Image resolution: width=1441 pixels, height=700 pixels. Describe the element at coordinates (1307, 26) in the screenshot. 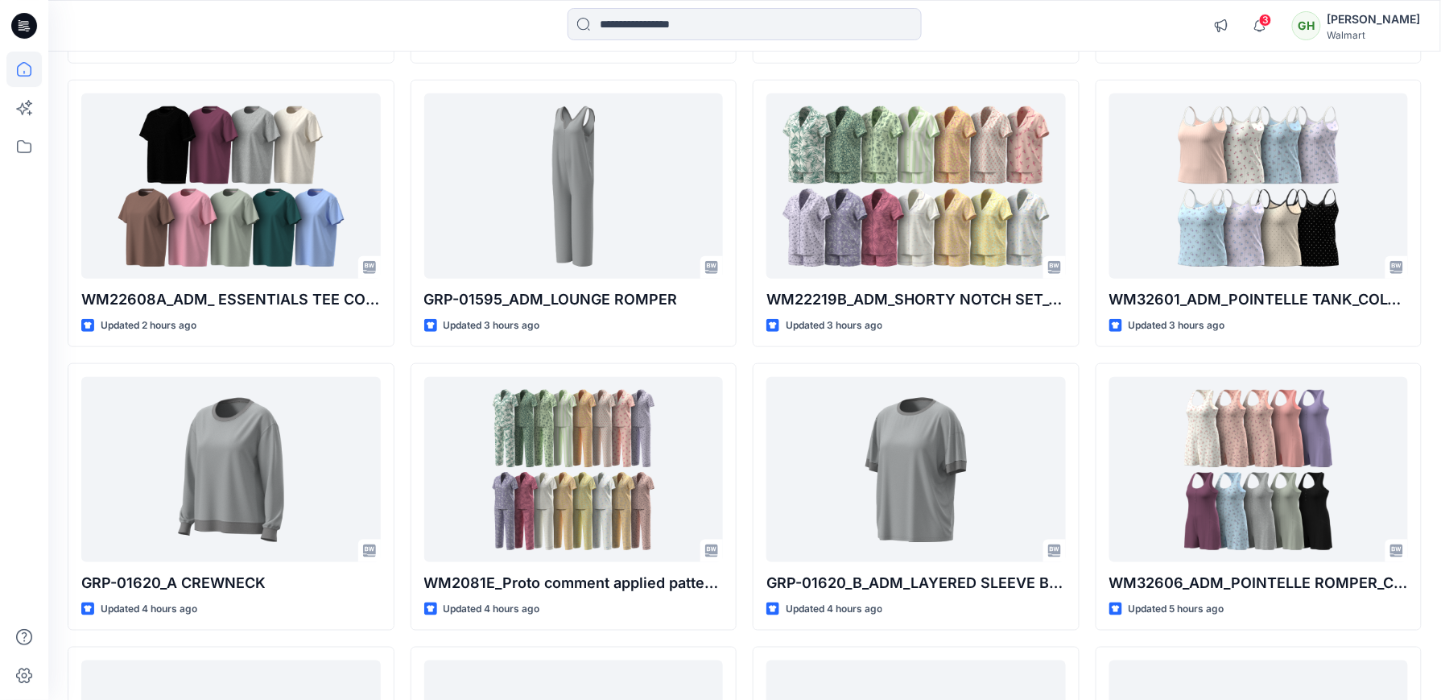

I see `div: GH` at that location.